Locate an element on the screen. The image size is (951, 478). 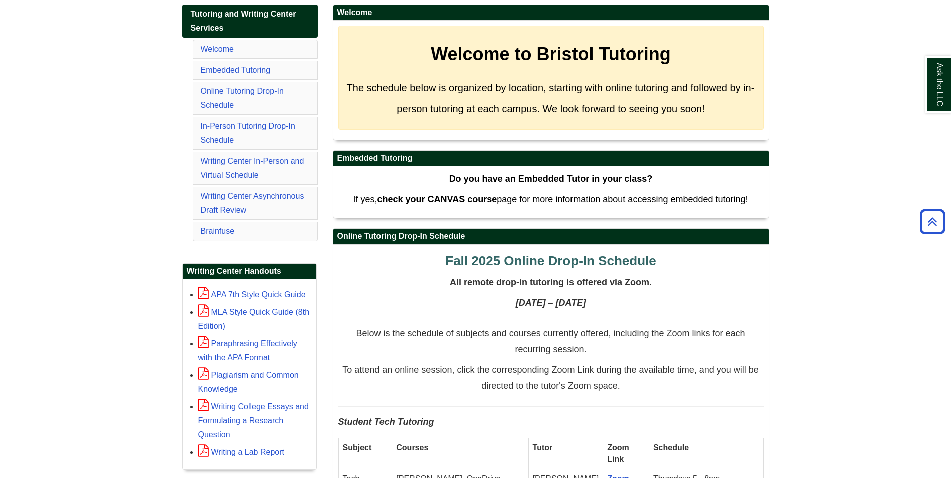
strong: check your CANVAS course is located at coordinates (437, 199).